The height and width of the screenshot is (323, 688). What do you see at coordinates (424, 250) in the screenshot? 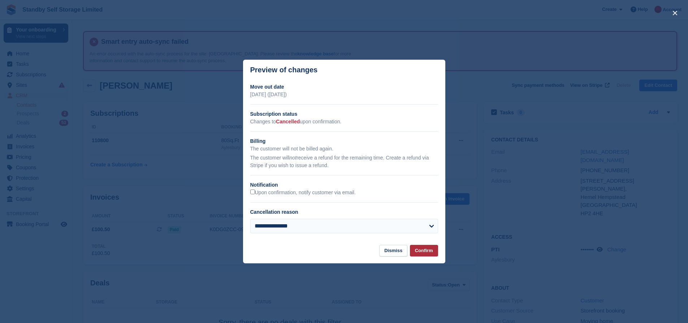
I see `button: Confirm` at bounding box center [424, 250].